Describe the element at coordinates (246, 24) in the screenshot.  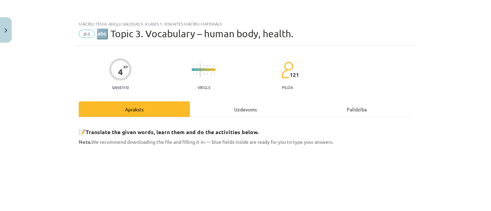
I see `div: Mācību tēma: Angļu valodas 9. klases 1. ieskaites mācību materiāls` at that location.